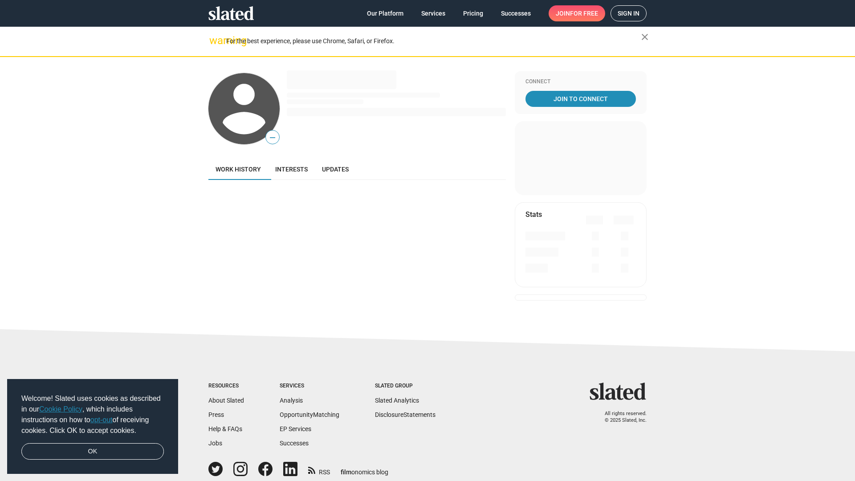  I want to click on span: film, so click(346, 472).